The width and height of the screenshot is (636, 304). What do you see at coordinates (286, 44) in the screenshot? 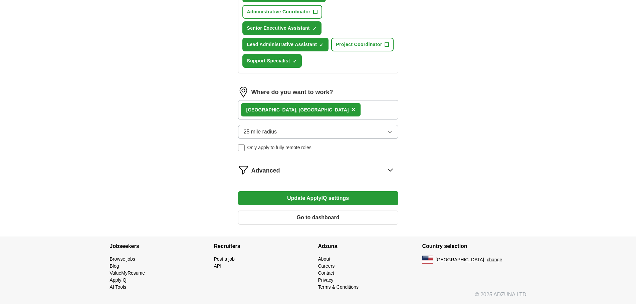
I see `button: Lead Administrative Assistant✓` at bounding box center [286, 44].